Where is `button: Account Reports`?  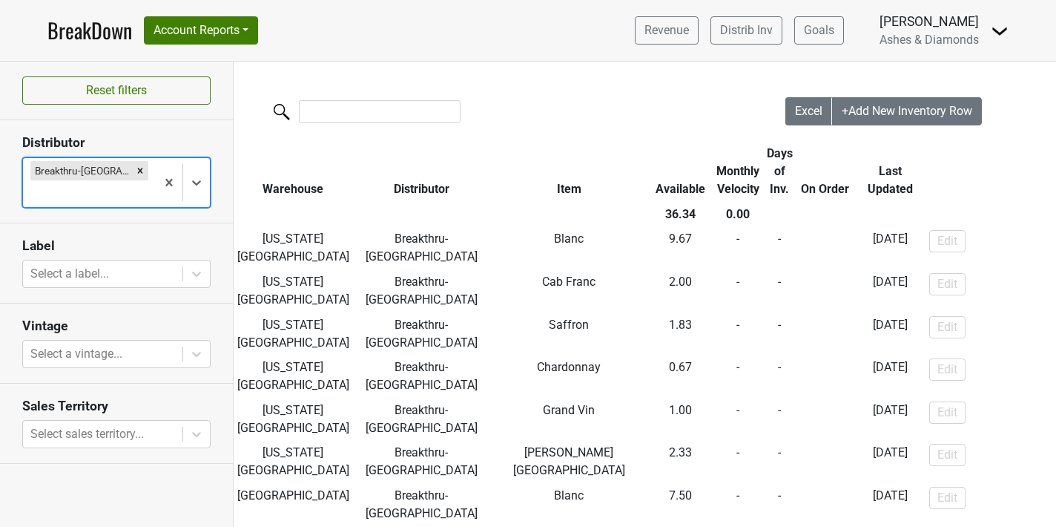
button: Account Reports is located at coordinates (201, 30).